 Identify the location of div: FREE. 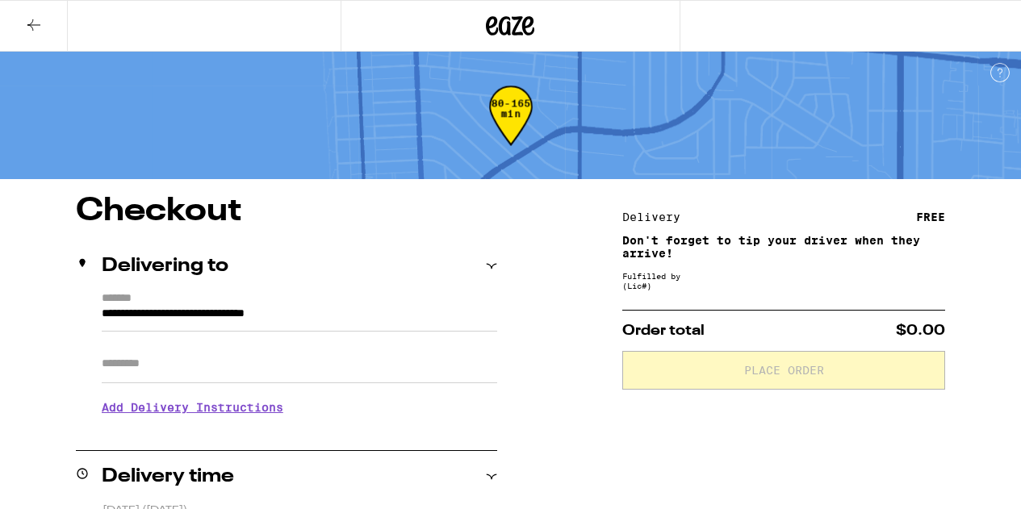
(930, 217).